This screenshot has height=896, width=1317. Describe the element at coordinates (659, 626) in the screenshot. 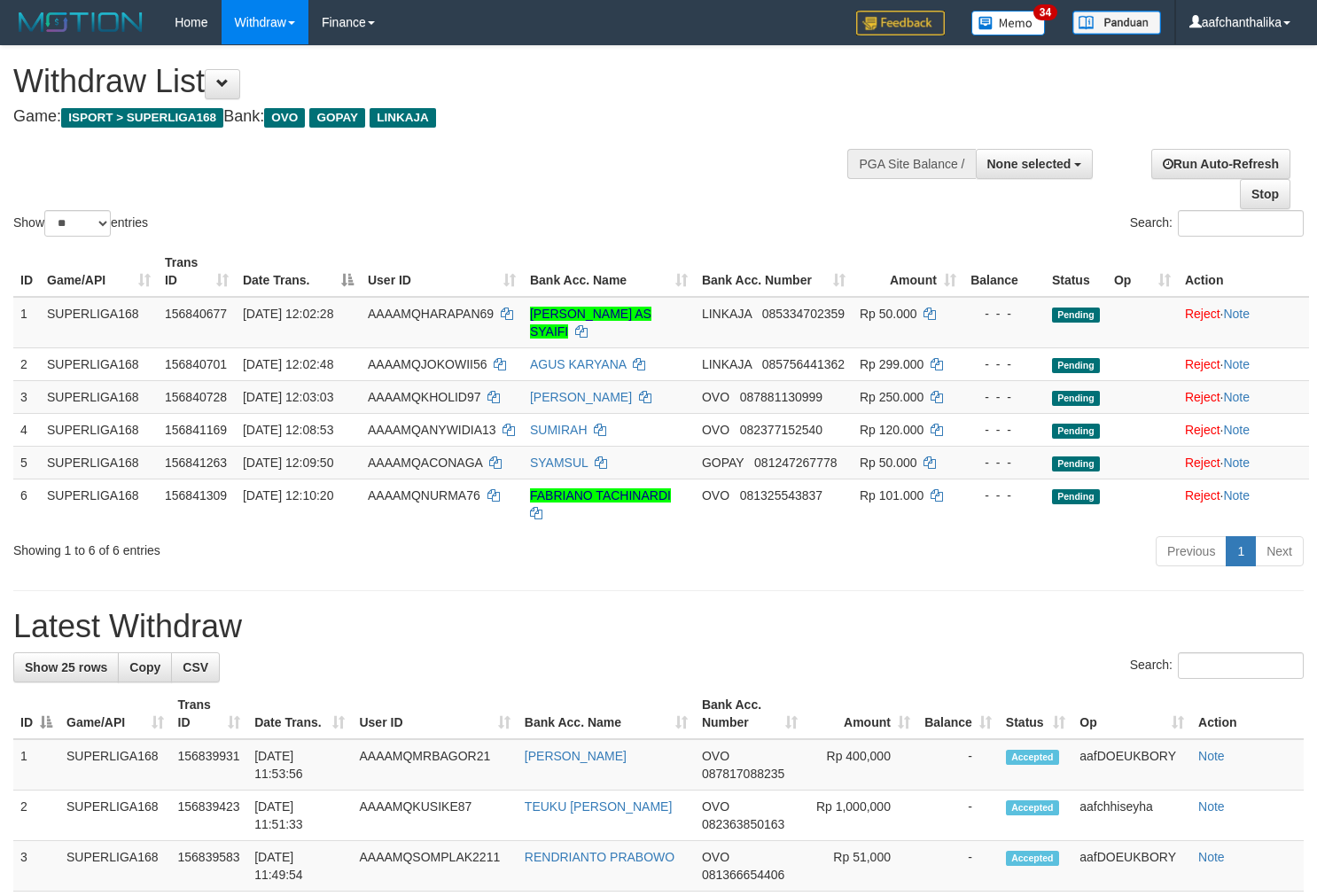

I see `h1: Latest Withdraw` at that location.